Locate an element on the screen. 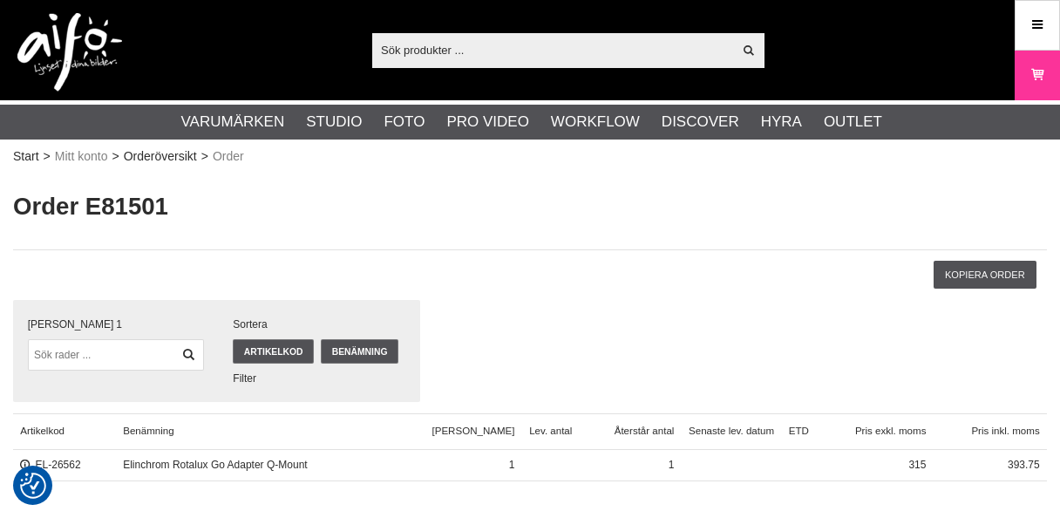 This screenshot has height=518, width=1060. a: Orderöversikt is located at coordinates (160, 156).